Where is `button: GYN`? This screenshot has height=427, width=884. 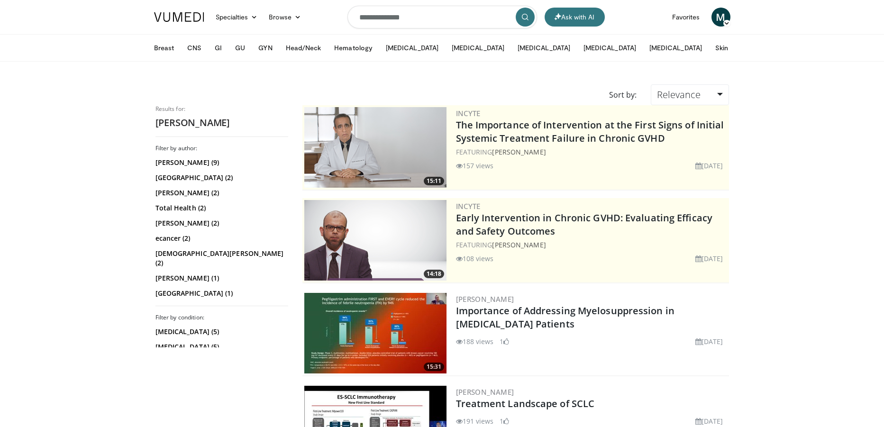
button: GYN is located at coordinates (265, 48).